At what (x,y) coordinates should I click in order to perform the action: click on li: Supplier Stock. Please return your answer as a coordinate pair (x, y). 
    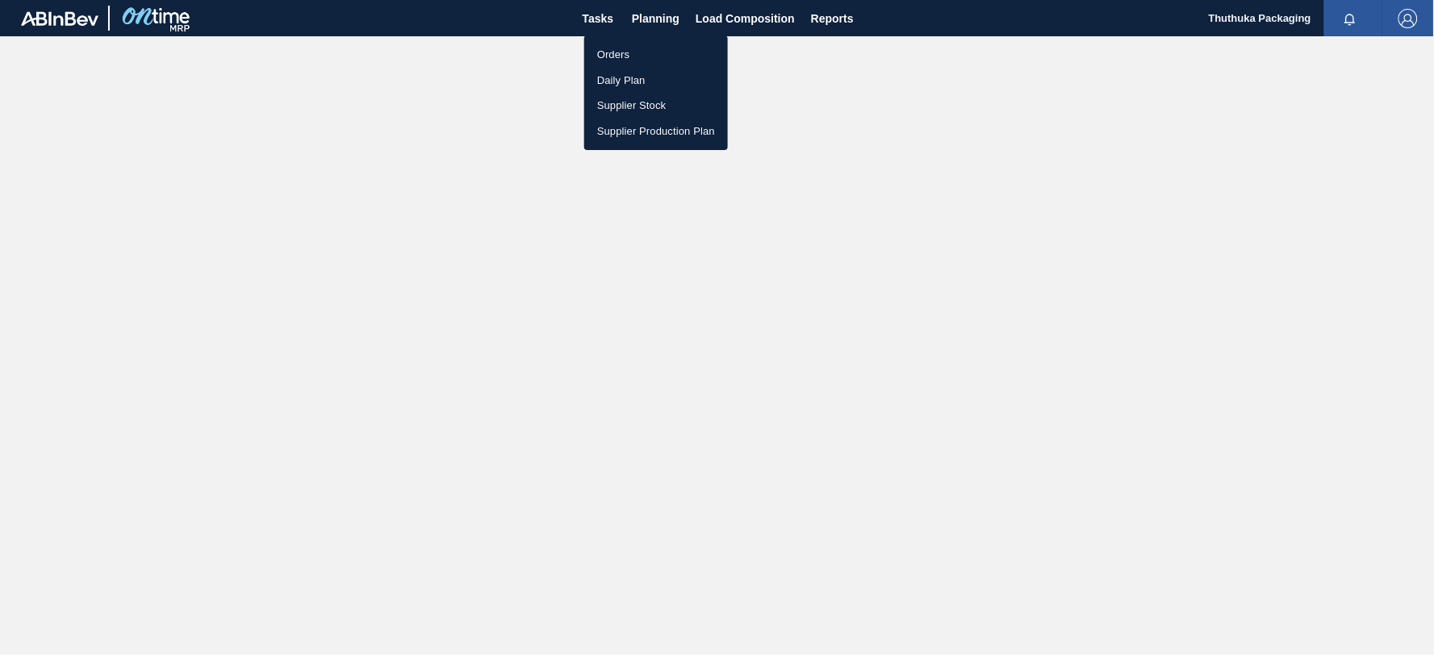
    Looking at the image, I should click on (656, 106).